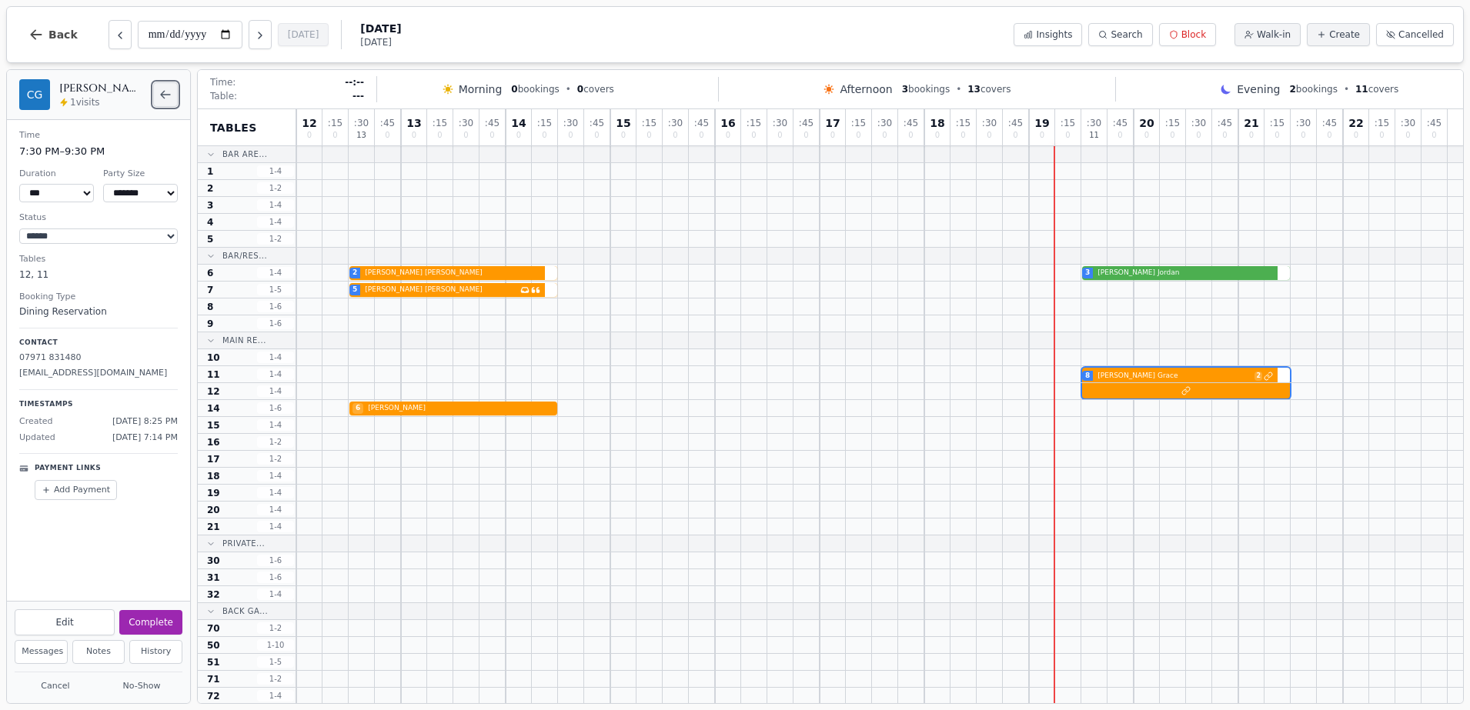  What do you see at coordinates (1088, 273) in the screenshot?
I see `span: 3` at bounding box center [1088, 273].